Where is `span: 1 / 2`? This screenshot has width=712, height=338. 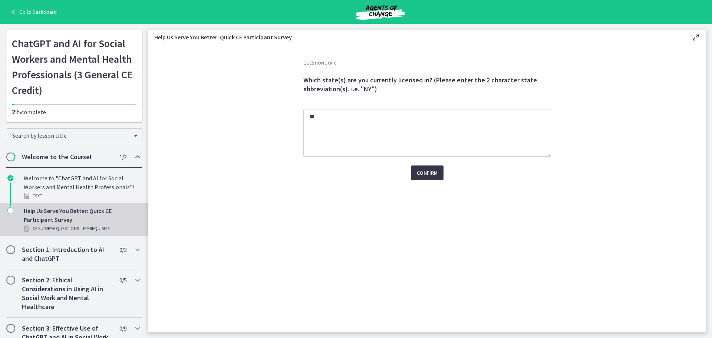 span: 1 / 2 is located at coordinates (123, 157).